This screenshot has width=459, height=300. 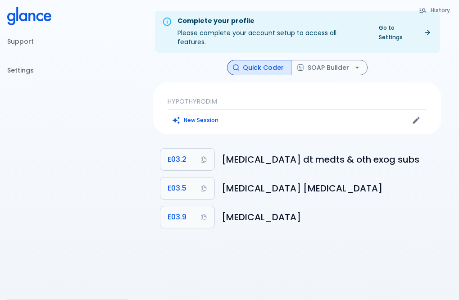 I want to click on button: History, so click(x=434, y=10).